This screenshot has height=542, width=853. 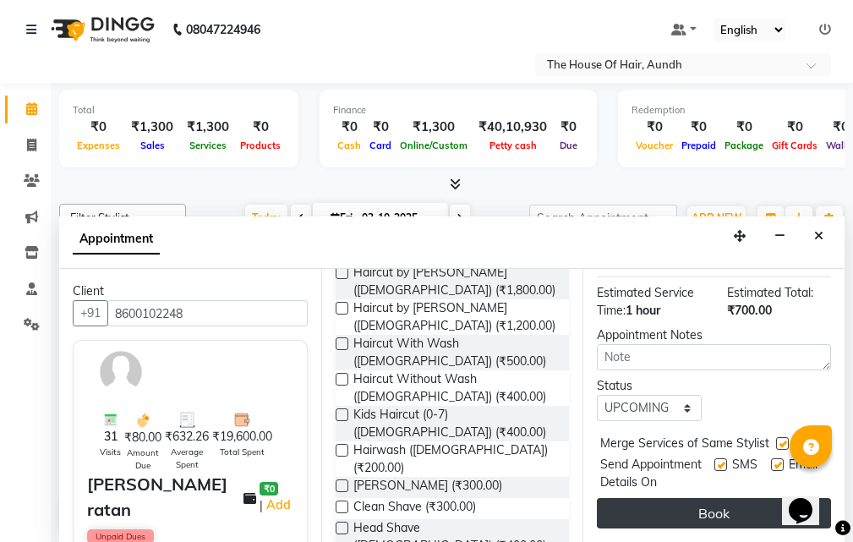 I want to click on span: Clean Shave (₹300.00), so click(x=414, y=508).